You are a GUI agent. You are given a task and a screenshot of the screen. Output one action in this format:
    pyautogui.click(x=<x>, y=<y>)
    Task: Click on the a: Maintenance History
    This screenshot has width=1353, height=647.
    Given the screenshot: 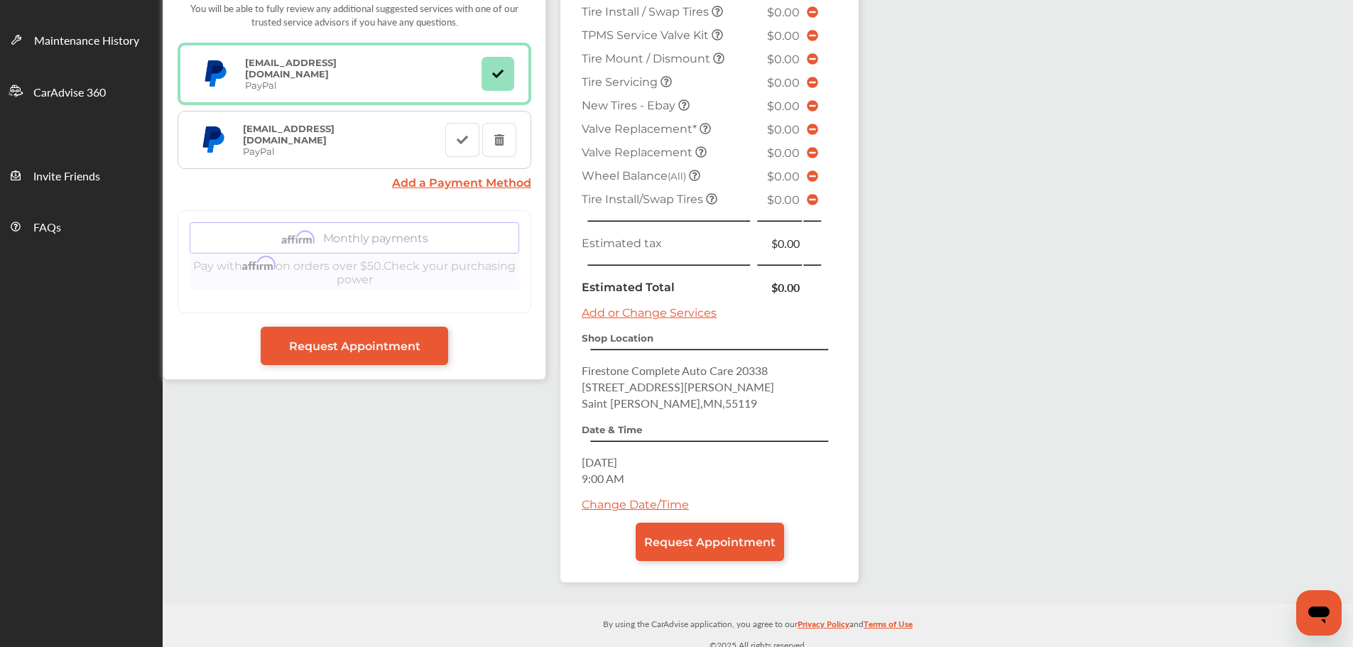 What is the action you would take?
    pyautogui.click(x=81, y=39)
    